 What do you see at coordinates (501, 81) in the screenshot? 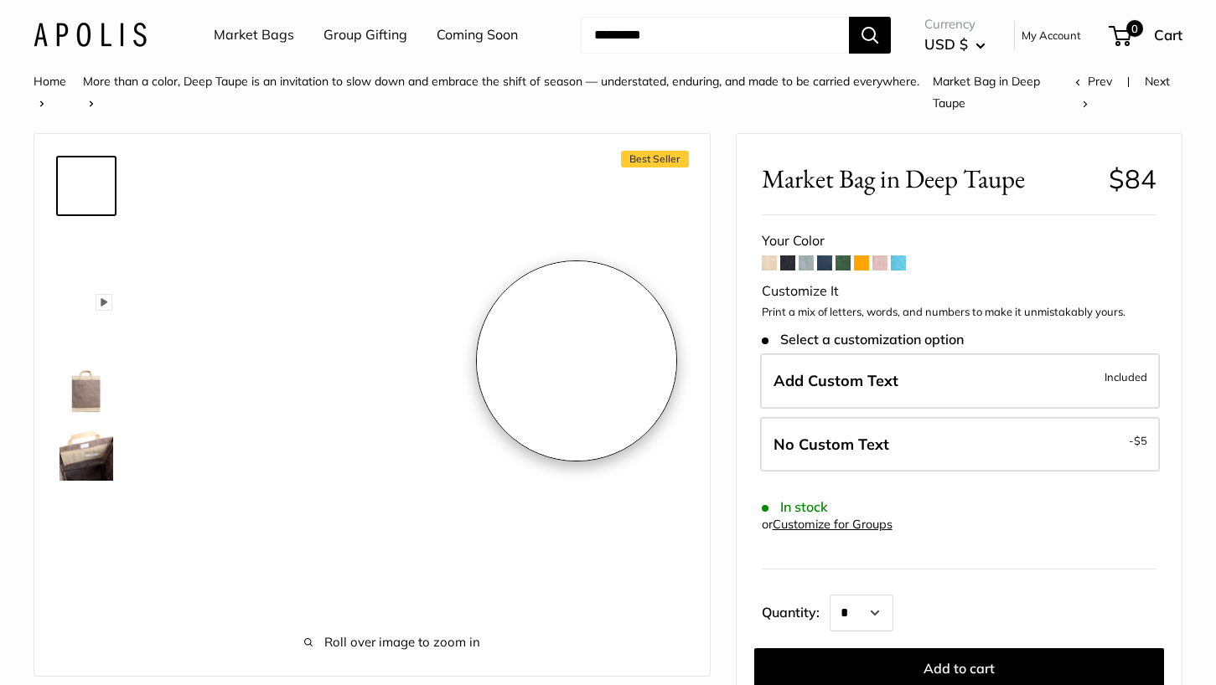
I see `a: More than a color, Deep Taupe is an invitation to slow down and embrace the shift of season — und...` at bounding box center [501, 81].